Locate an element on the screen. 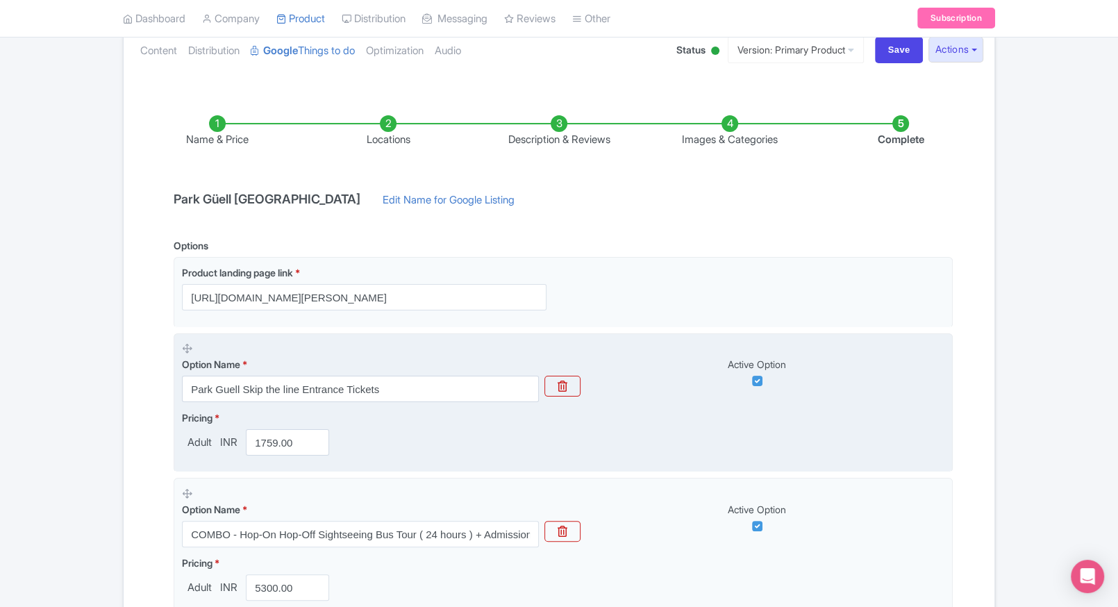 This screenshot has height=607, width=1118. div: Active is located at coordinates (715, 51).